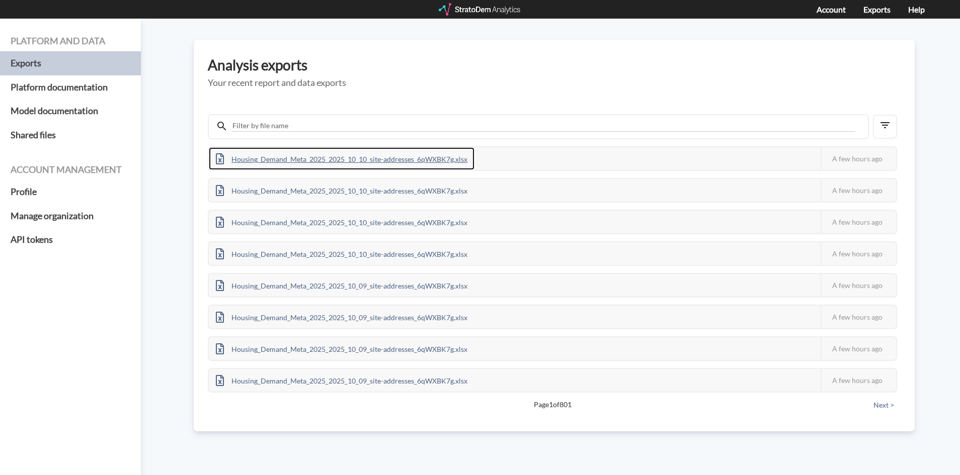 This screenshot has width=960, height=475. I want to click on h5: Your recent report and data exports, so click(554, 83).